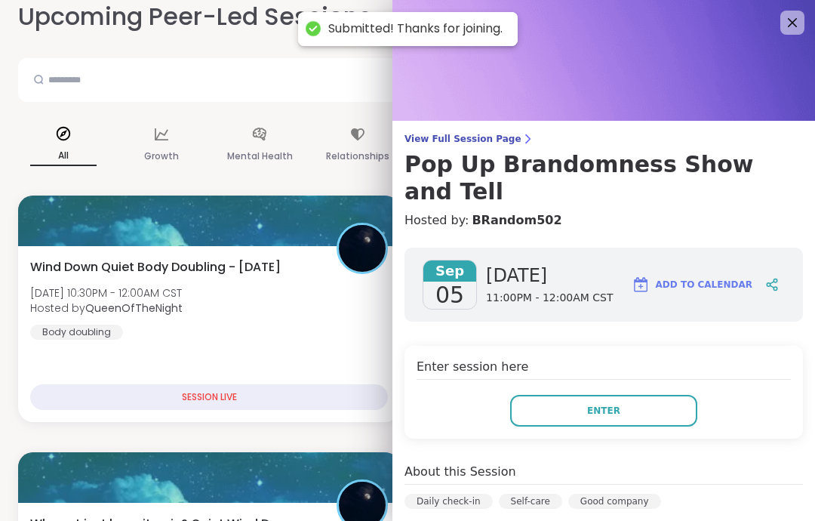 The image size is (815, 521). I want to click on span: 05, so click(450, 295).